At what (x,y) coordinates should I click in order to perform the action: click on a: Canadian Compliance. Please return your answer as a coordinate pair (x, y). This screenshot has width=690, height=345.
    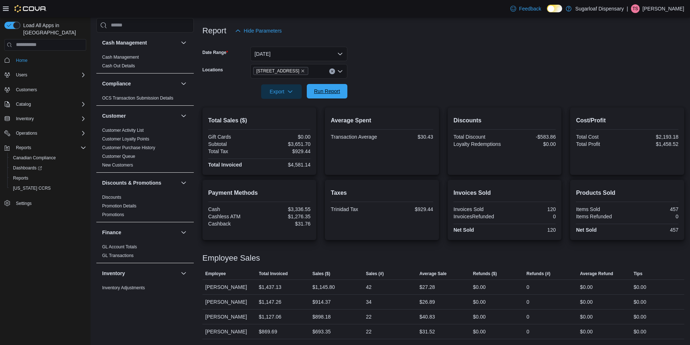
    Looking at the image, I should click on (34, 158).